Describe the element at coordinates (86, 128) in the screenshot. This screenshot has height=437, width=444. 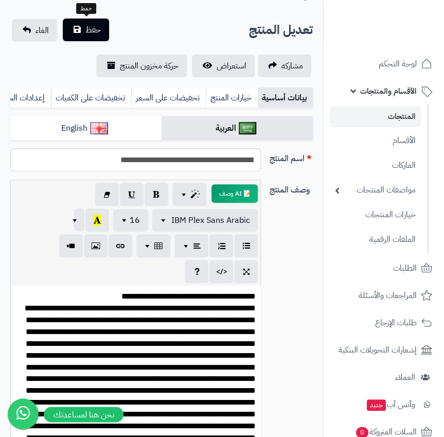
I see `a: English` at that location.